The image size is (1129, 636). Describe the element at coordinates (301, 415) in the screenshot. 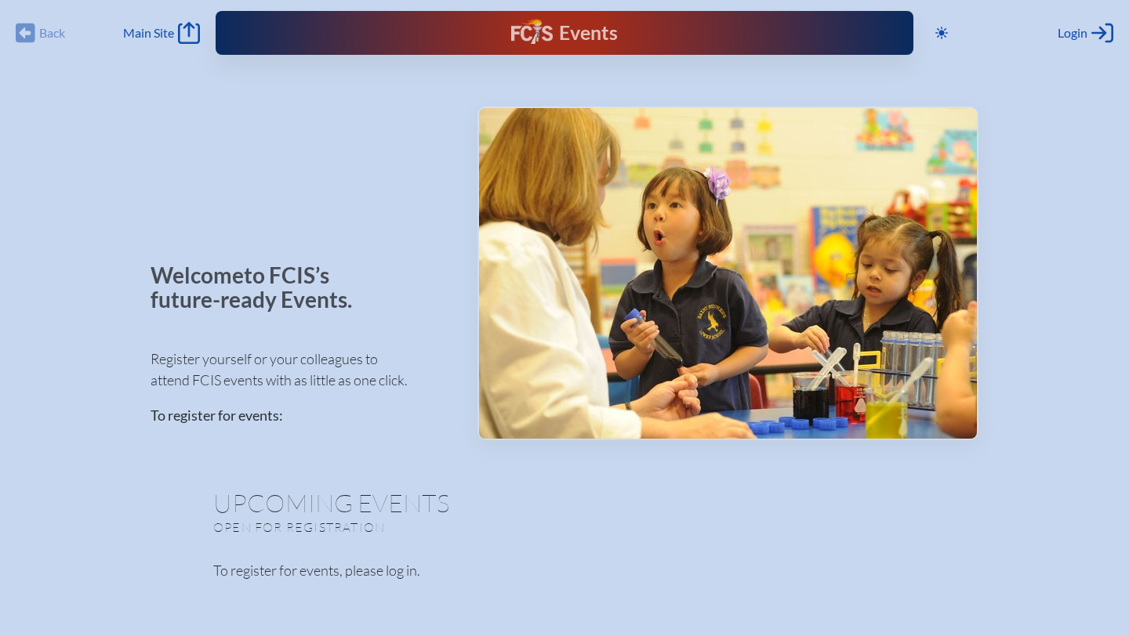

I see `p: To register for events:` at that location.